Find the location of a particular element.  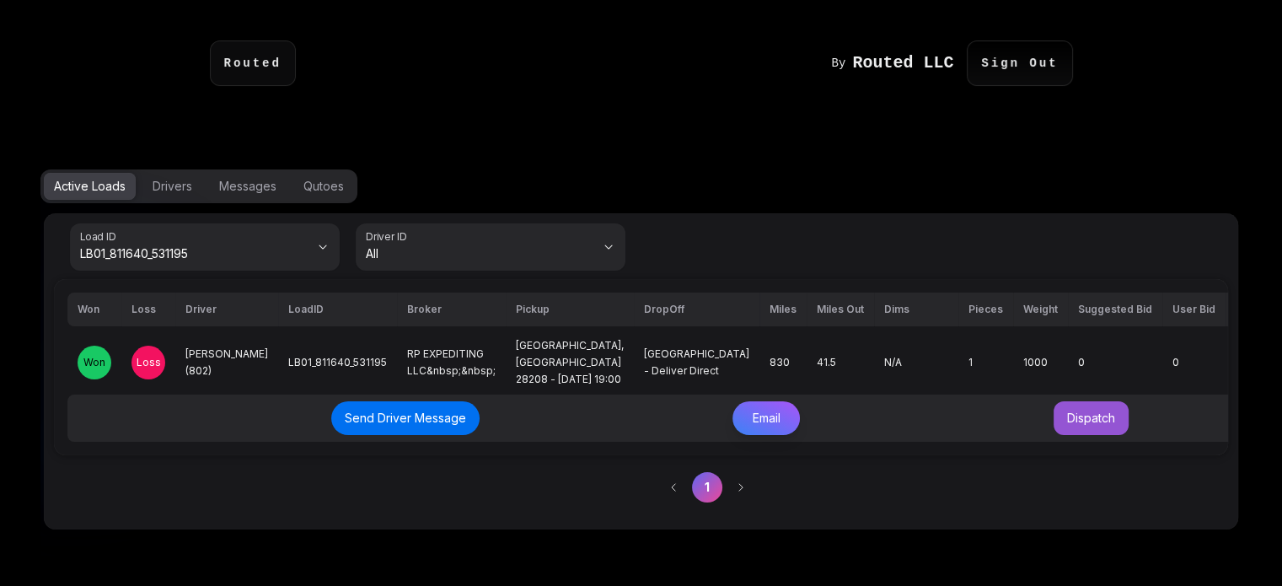

span: Won is located at coordinates (94, 362).